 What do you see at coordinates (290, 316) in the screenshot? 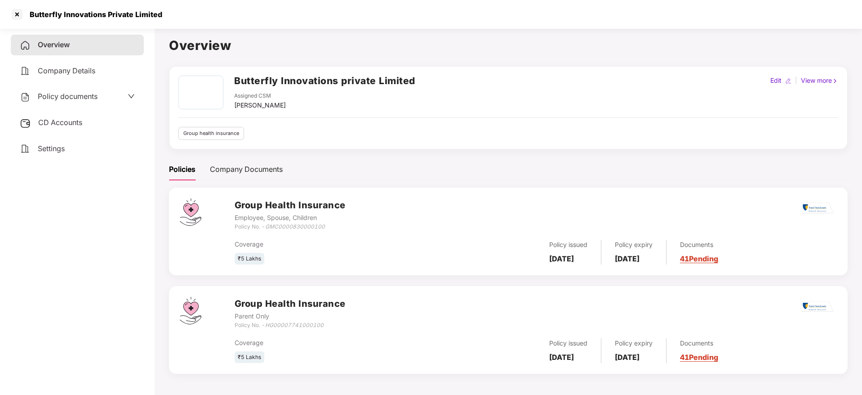
I see `div: Parent Only` at bounding box center [290, 316].